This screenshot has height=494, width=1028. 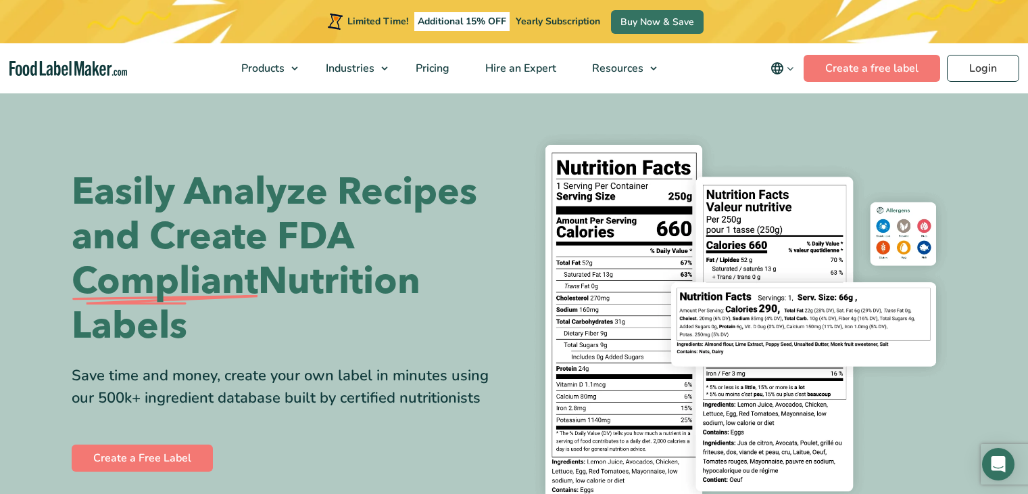 What do you see at coordinates (262, 68) in the screenshot?
I see `span: Products` at bounding box center [262, 68].